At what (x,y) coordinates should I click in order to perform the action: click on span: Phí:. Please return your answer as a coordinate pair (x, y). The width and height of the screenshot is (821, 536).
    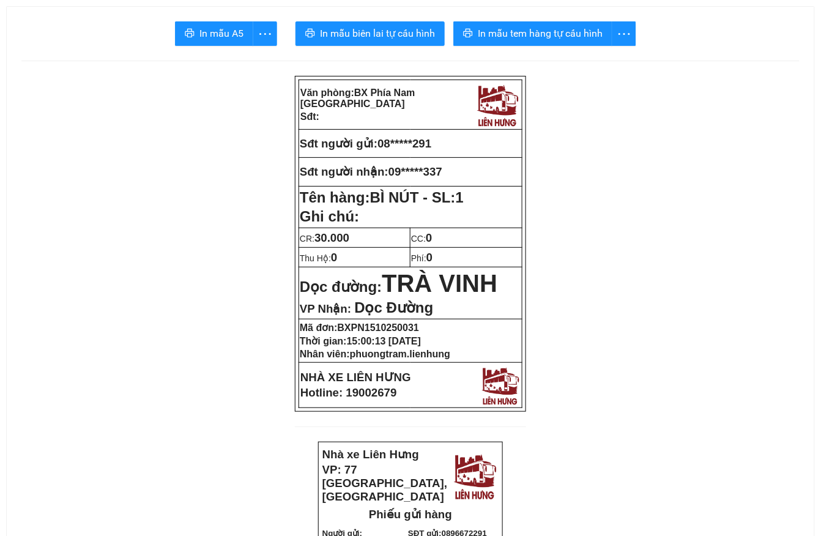
    Looking at the image, I should click on (422, 258).